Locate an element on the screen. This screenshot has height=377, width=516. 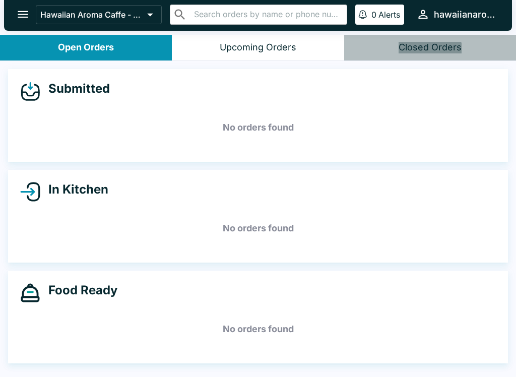
p: Hawaiian Aroma Caffe - Waikiki Beachcomber is located at coordinates (92, 15).